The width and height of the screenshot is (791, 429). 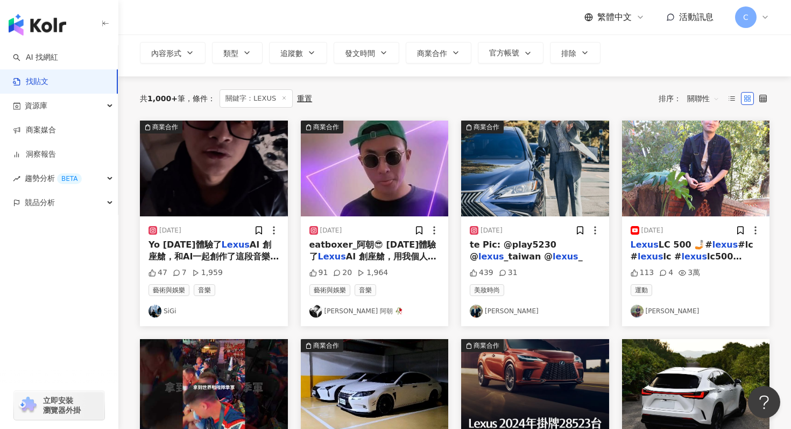 What do you see at coordinates (575, 53) in the screenshot?
I see `button: 排除` at bounding box center [575, 53].